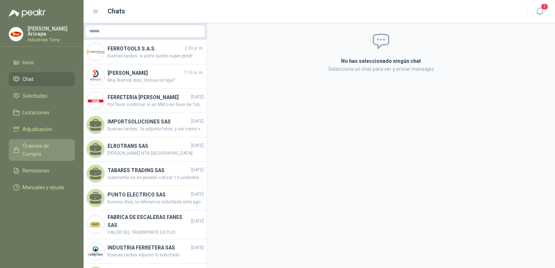 The image size is (555, 268). Describe the element at coordinates (544, 7) in the screenshot. I see `span: 1` at that location.